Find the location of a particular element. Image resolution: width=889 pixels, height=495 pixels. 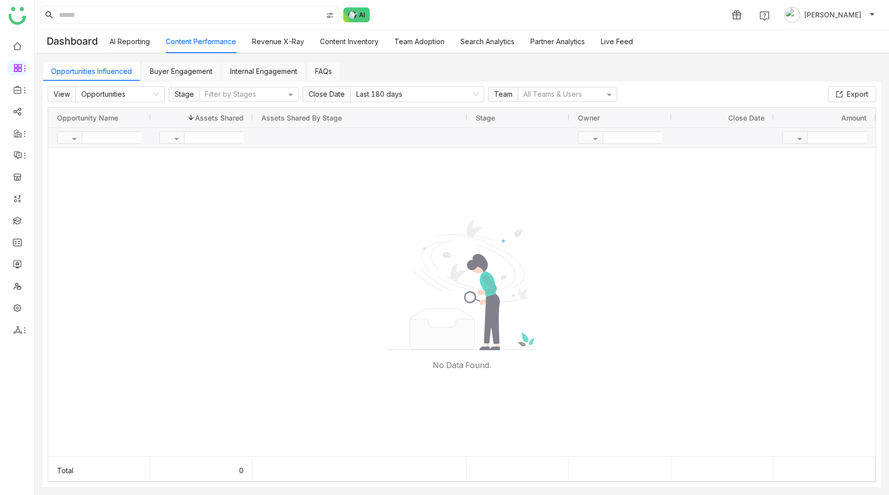

span: Team is located at coordinates (503, 94).